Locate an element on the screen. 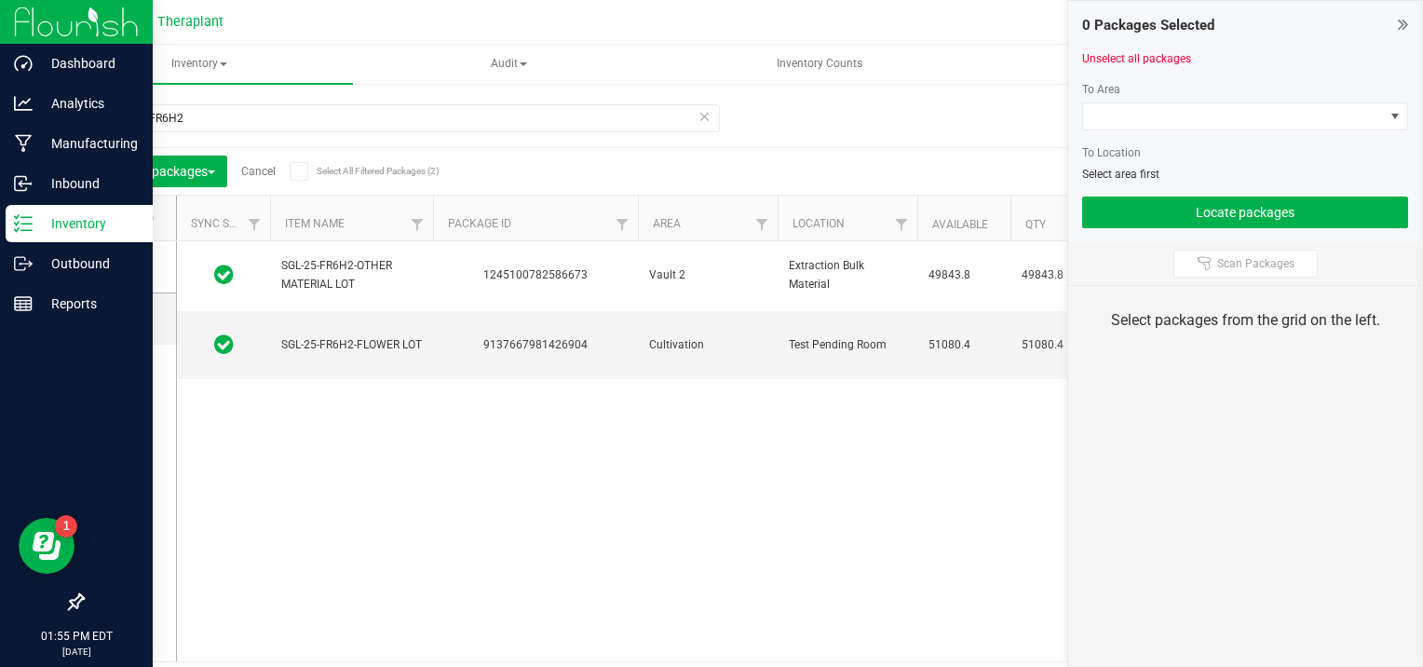  a: Qty is located at coordinates (1035, 224).